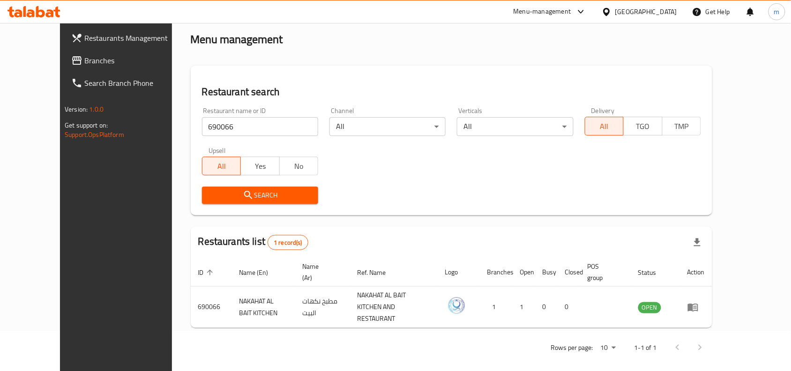 The image size is (791, 371). Describe the element at coordinates (609, 348) in the screenshot. I see `div: Rows per page:` at that location.